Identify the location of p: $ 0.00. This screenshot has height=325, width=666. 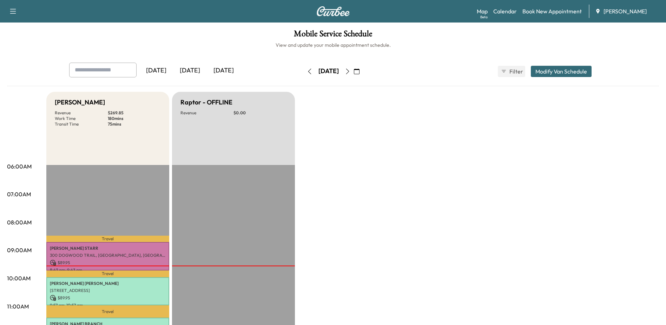
(260, 113).